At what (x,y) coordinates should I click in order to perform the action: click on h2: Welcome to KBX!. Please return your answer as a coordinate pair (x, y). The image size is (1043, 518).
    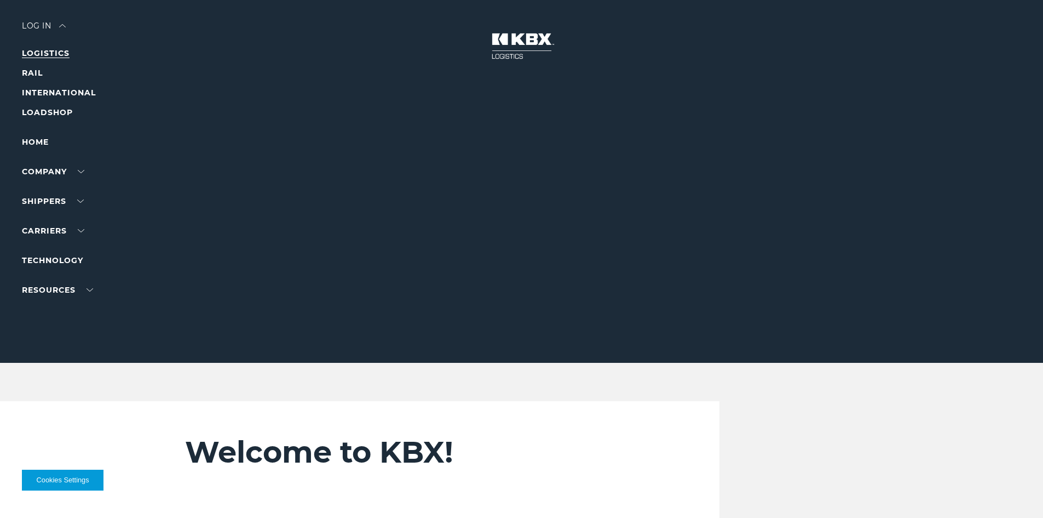
    Looking at the image, I should click on (420, 452).